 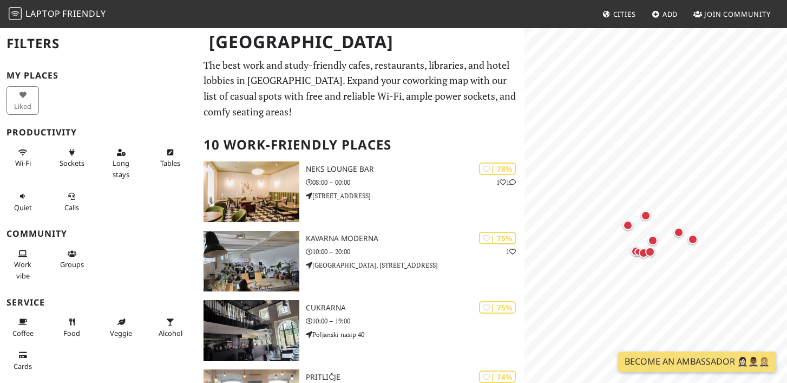 I want to click on h3: Service, so click(x=99, y=302).